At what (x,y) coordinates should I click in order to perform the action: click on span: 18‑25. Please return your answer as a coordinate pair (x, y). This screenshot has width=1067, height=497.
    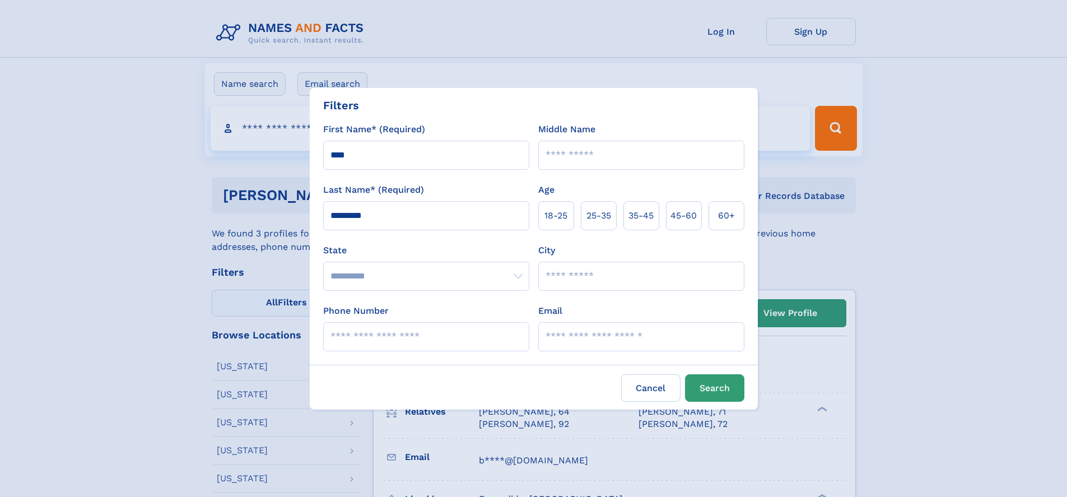
    Looking at the image, I should click on (556, 216).